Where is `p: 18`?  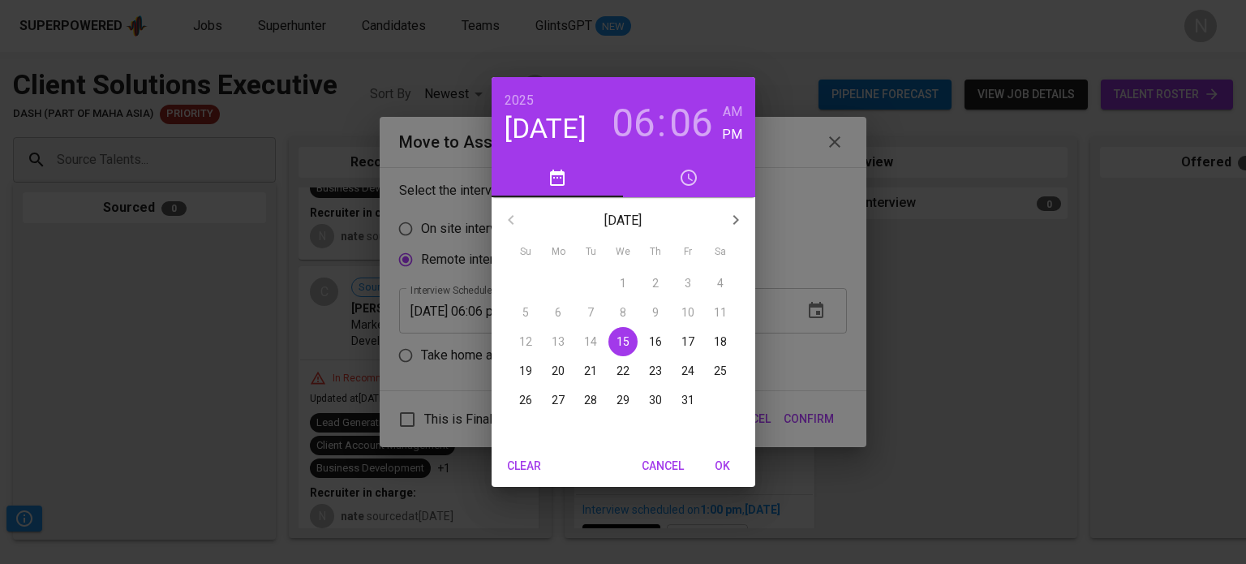
p: 18 is located at coordinates (720, 342).